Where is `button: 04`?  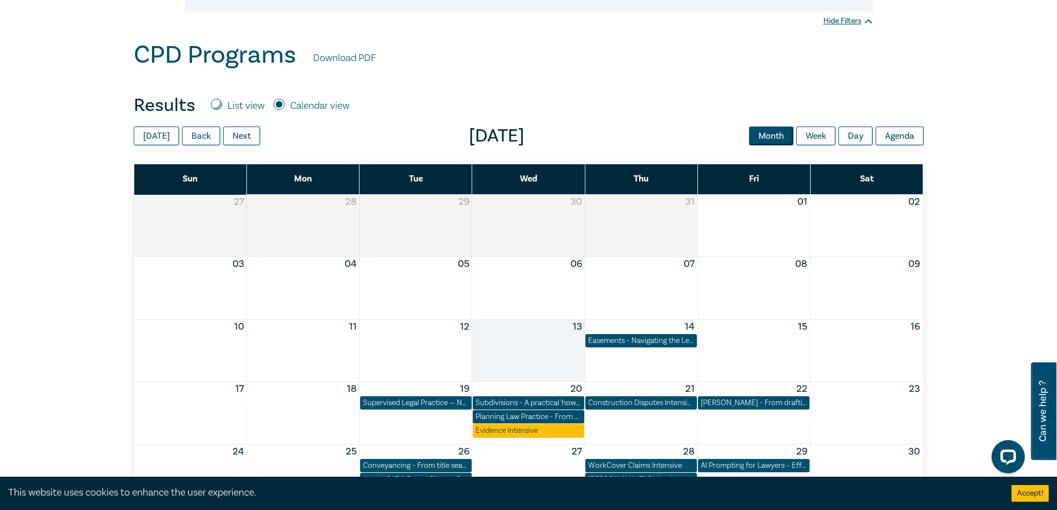 button: 04 is located at coordinates (351, 264).